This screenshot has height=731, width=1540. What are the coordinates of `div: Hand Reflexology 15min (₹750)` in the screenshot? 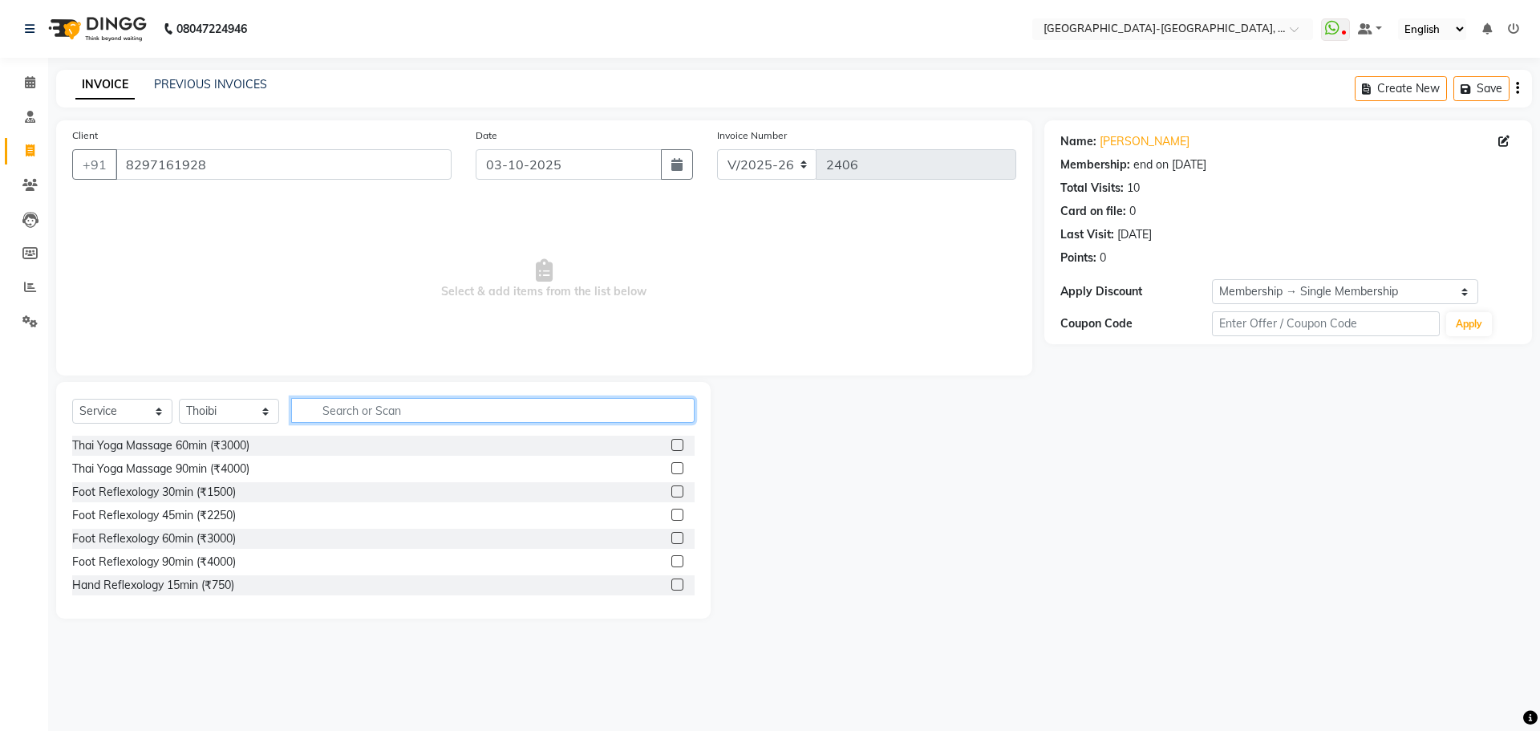 It's located at (153, 585).